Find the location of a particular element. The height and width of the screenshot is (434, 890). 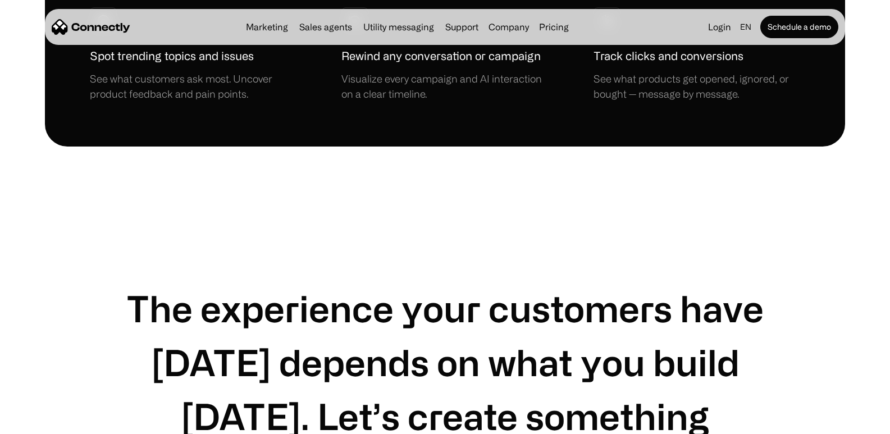

aside: Language selected: English is located at coordinates (39, 422).